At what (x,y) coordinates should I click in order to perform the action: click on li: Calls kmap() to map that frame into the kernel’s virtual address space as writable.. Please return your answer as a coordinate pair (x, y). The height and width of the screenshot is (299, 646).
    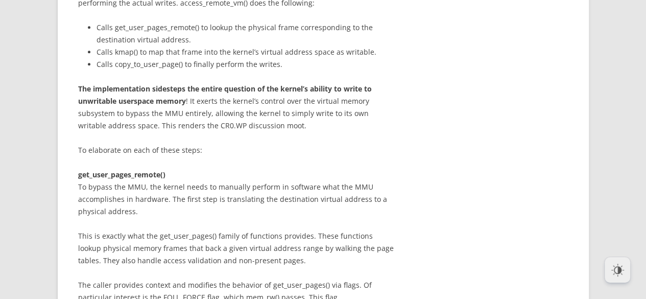
    Looking at the image, I should click on (247, 52).